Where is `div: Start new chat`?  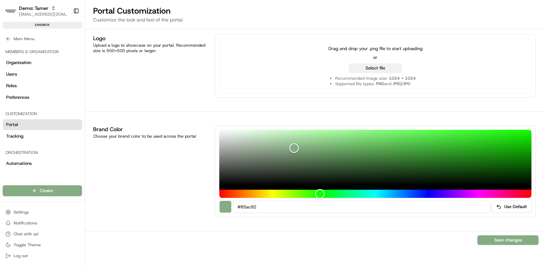
div: Start new chat is located at coordinates (67, 68).